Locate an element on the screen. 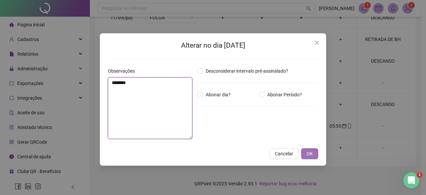 Image resolution: width=426 pixels, height=195 pixels. span: 1 is located at coordinates (420, 175).